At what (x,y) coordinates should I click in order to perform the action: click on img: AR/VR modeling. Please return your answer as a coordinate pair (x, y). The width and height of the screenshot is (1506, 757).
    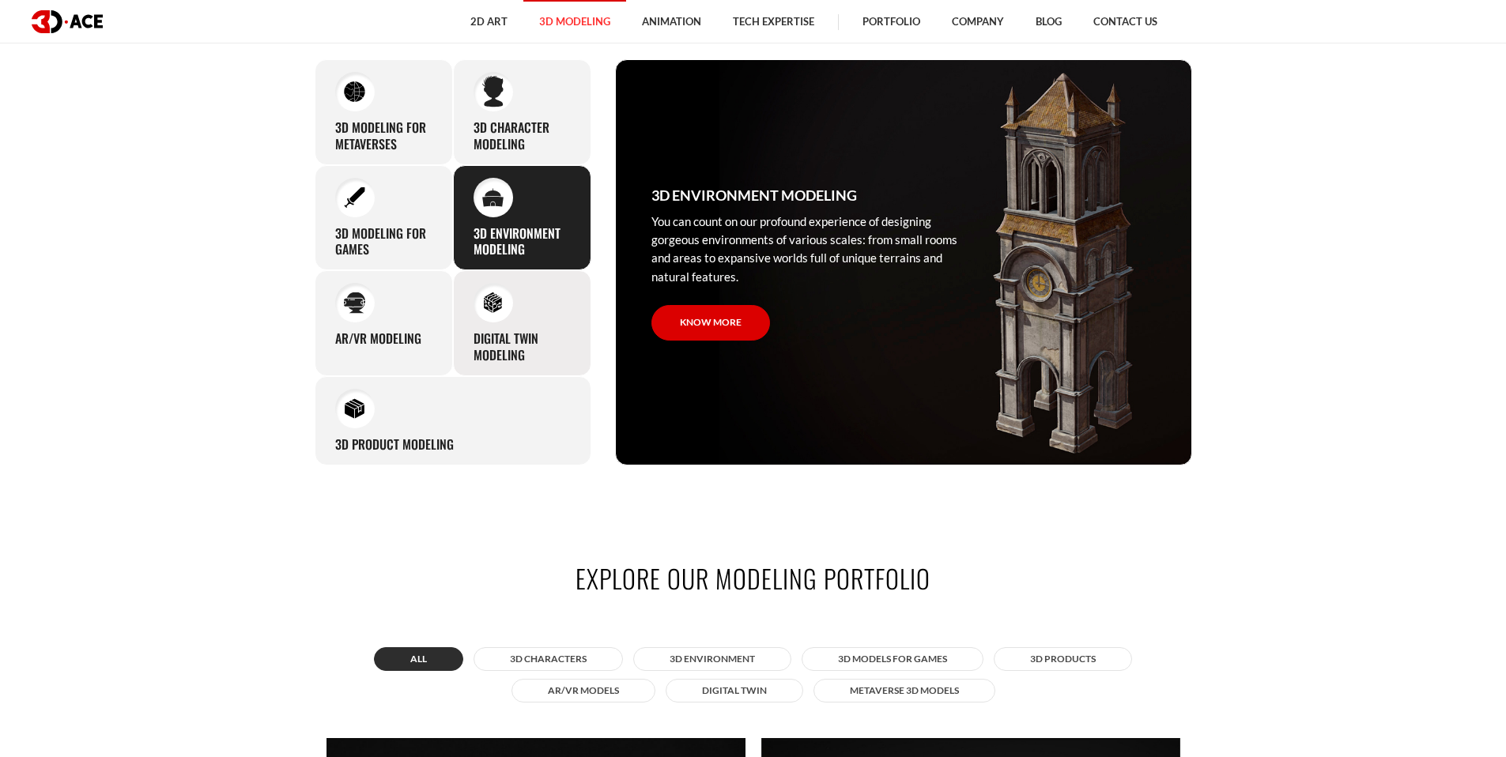
    Looking at the image, I should click on (354, 303).